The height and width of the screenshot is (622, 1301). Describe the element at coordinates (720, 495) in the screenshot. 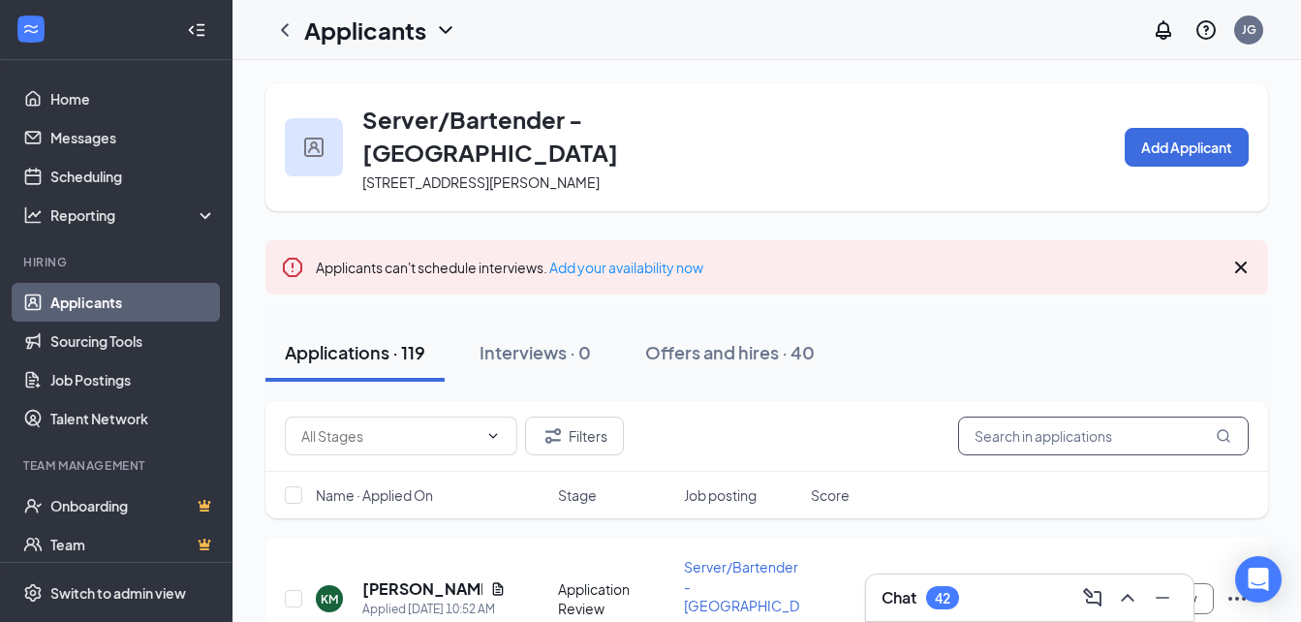

I see `span: Job posting` at that location.